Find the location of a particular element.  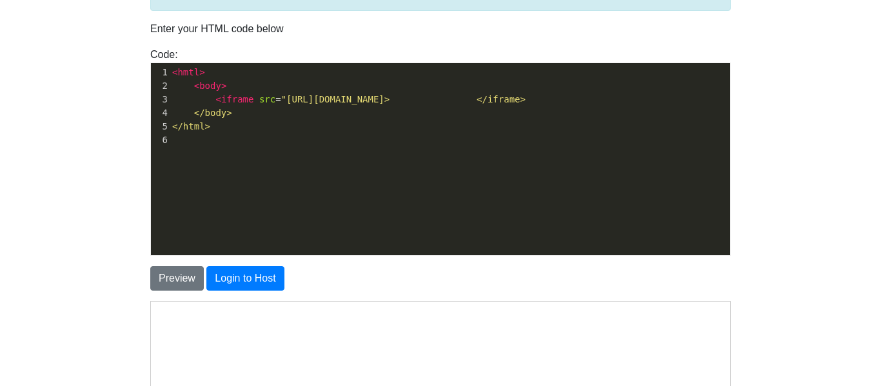

div: 1 is located at coordinates (160, 72).